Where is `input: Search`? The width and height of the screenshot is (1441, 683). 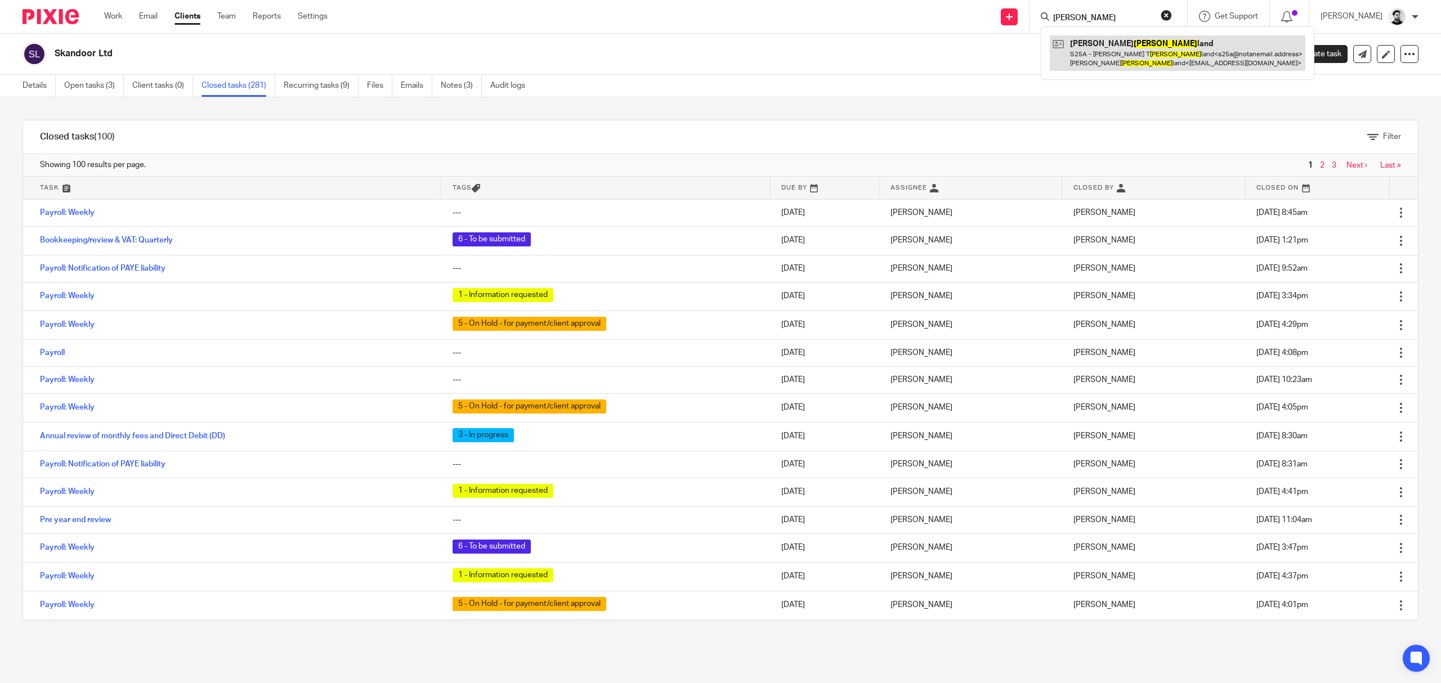 input: Search is located at coordinates (1103, 19).